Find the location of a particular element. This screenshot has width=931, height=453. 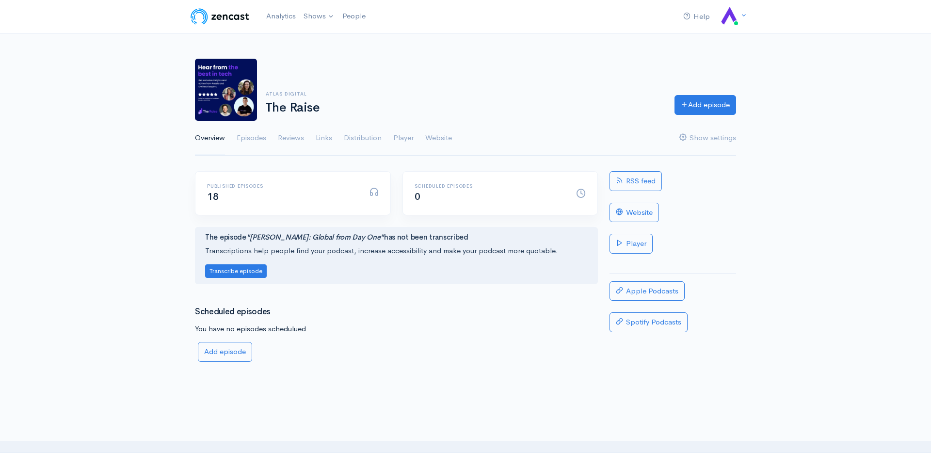

a: Apple Podcasts is located at coordinates (647, 291).